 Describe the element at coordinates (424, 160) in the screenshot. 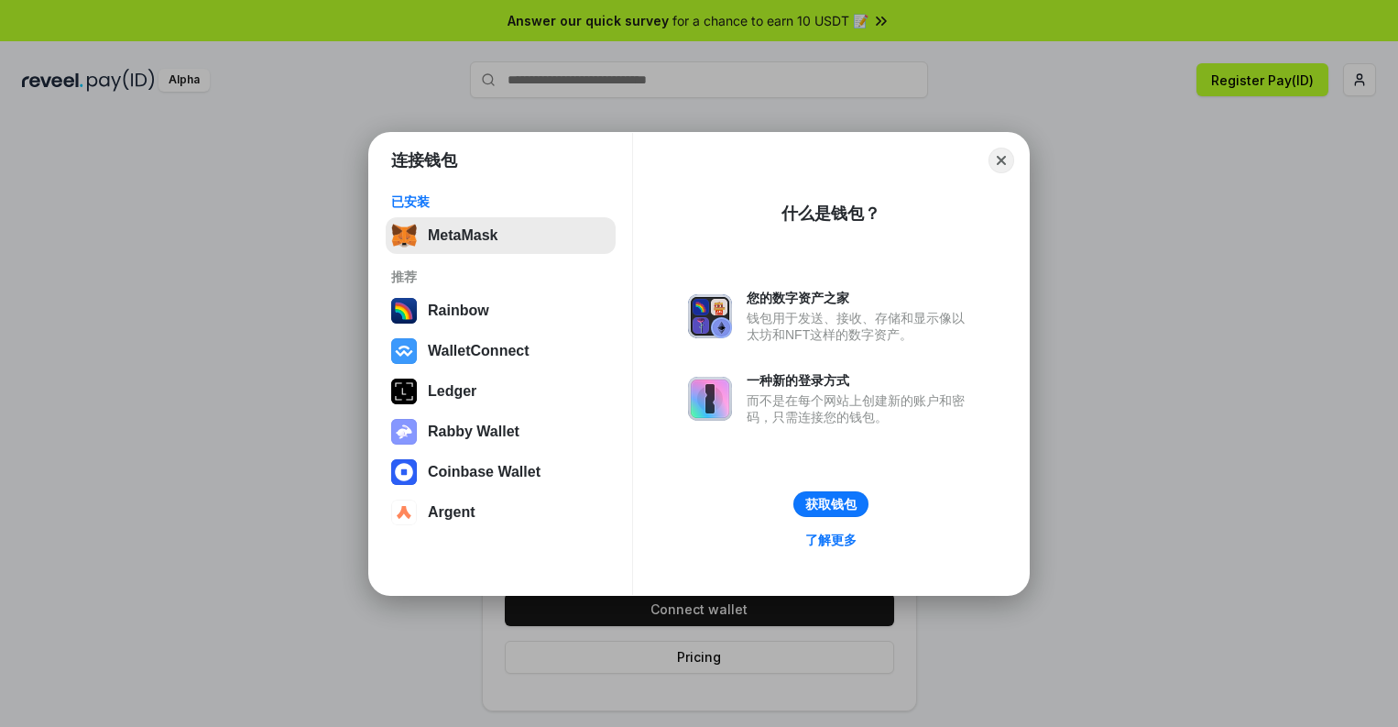

I see `h1: 连接钱包` at that location.